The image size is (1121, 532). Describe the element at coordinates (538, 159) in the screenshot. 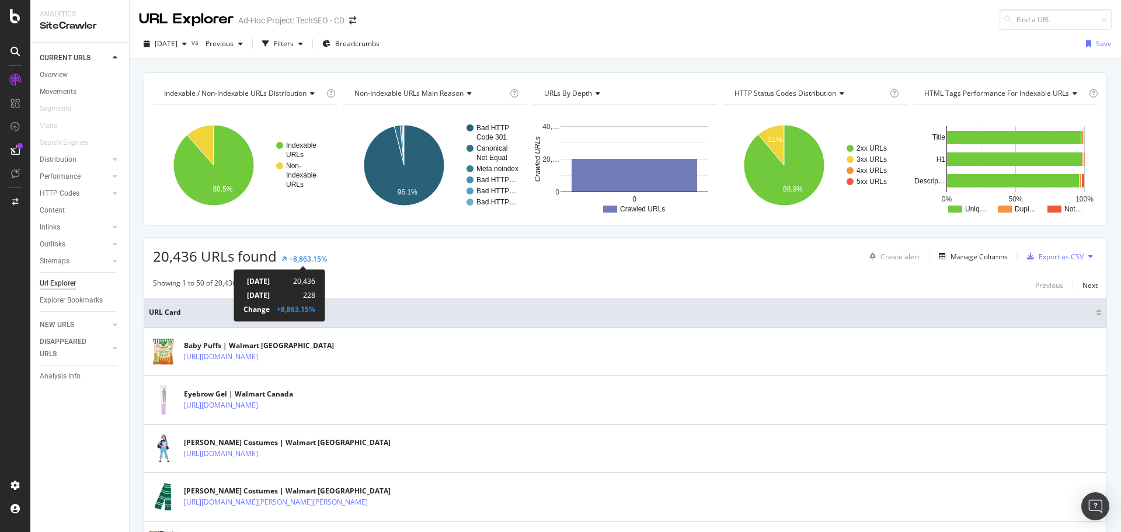

I see `text: Crawled URLs` at that location.